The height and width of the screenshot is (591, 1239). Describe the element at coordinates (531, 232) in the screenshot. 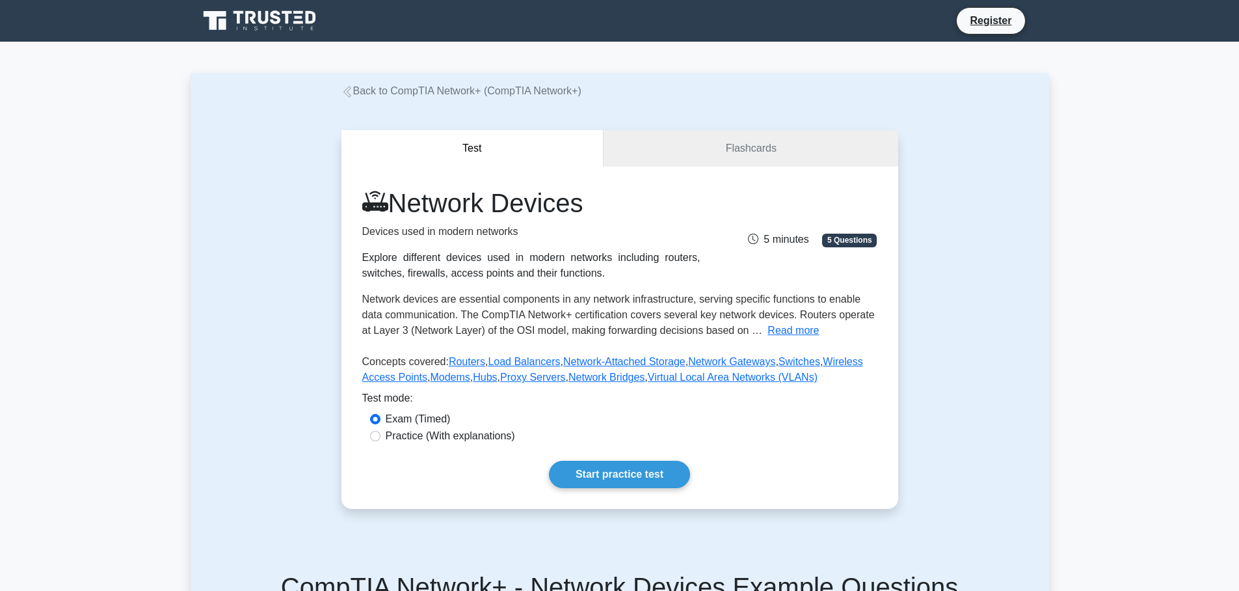

I see `p: Devices used in modern networks` at that location.